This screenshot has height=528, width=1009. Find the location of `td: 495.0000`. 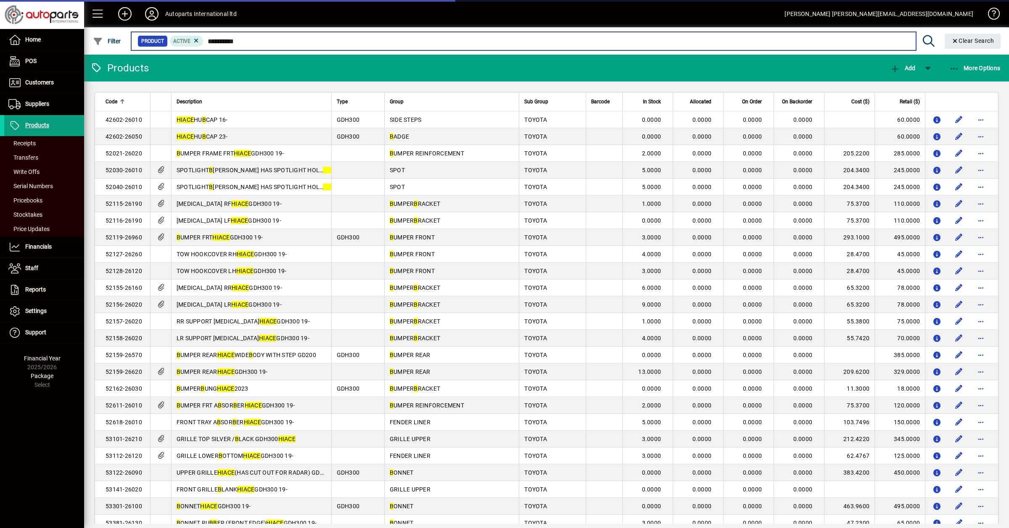

td: 495.0000 is located at coordinates (900, 238).